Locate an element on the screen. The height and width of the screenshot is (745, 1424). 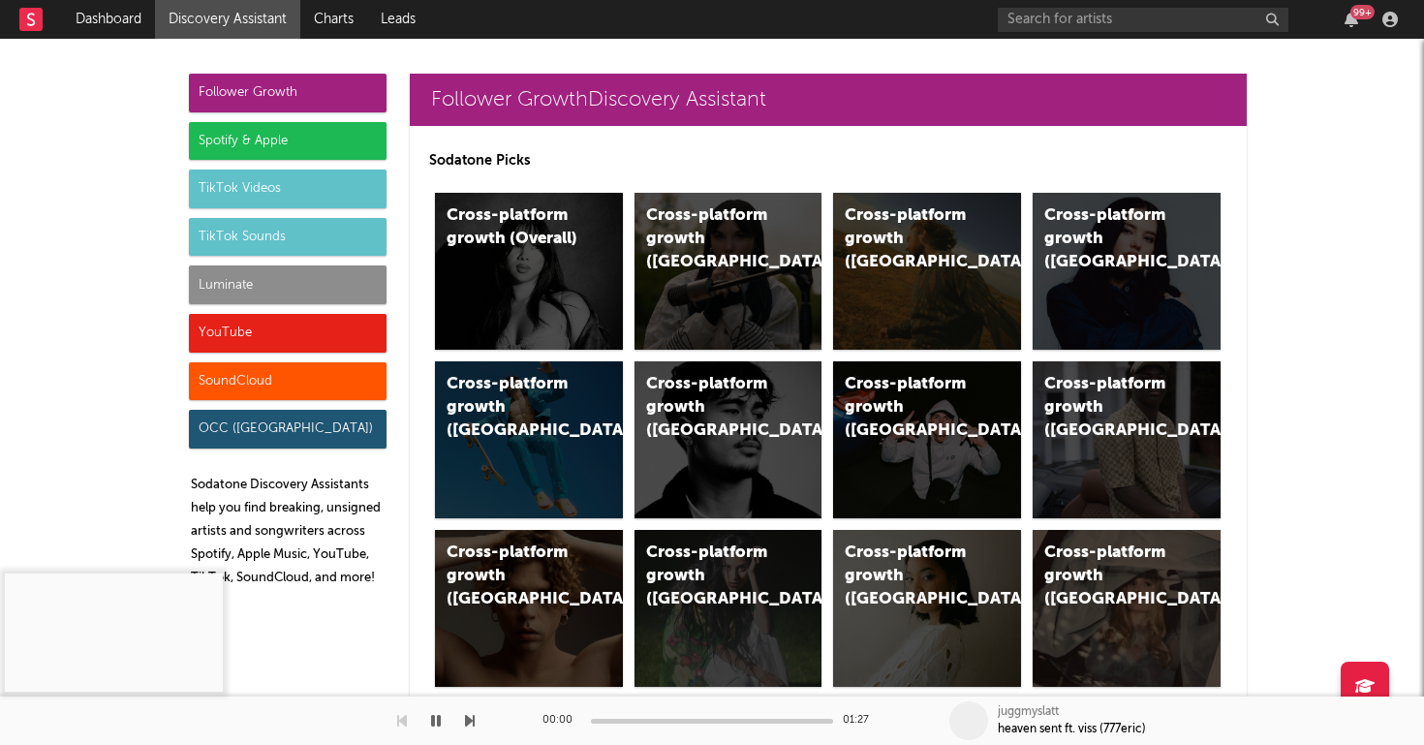
div: YouTube is located at coordinates (288, 333).